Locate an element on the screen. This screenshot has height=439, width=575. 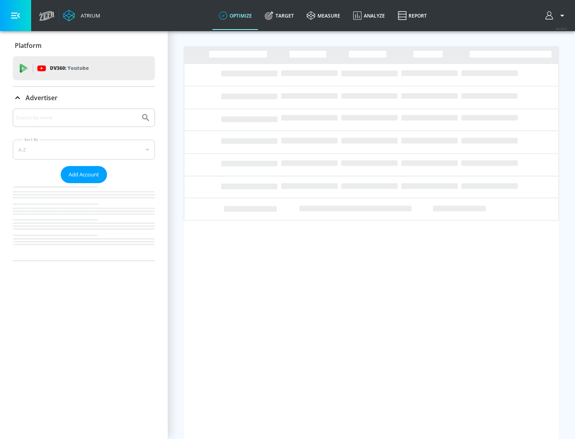
label: Sort By is located at coordinates (31, 139).